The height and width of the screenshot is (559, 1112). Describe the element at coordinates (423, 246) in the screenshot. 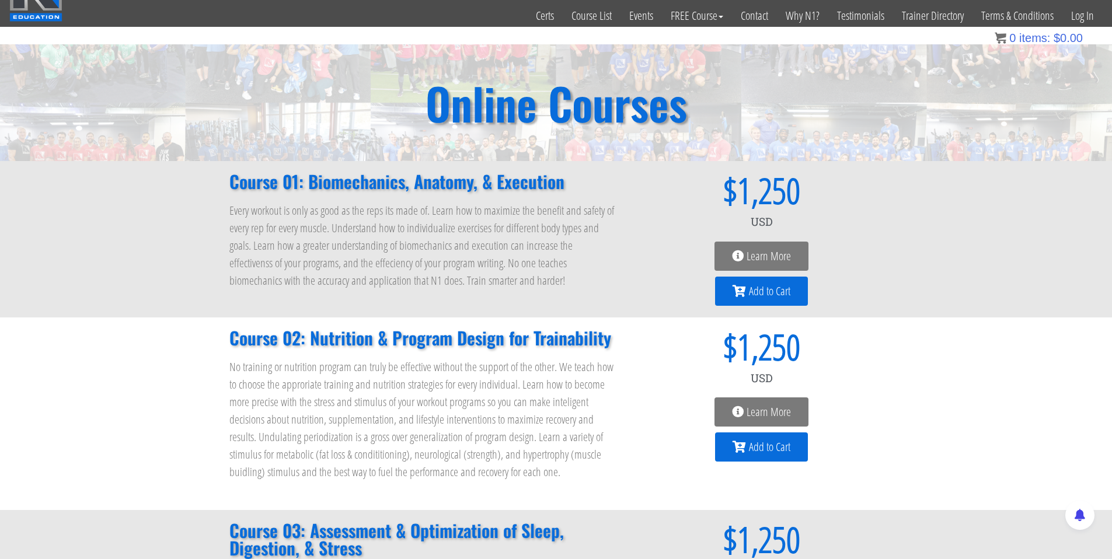

I see `p: Every workout is only as good as the reps its made of. Learn how to maximize the benefit and safe...` at that location.